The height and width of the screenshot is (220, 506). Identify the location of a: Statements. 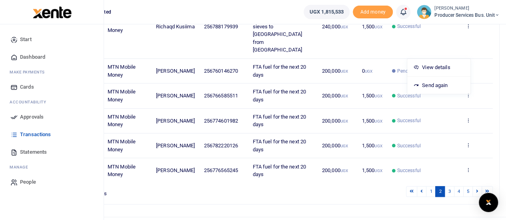
(52, 152).